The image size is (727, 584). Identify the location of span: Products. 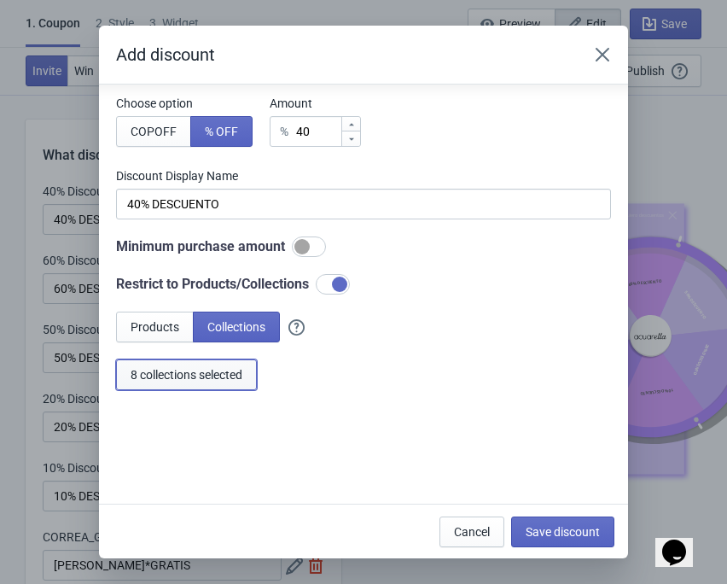
(155, 327).